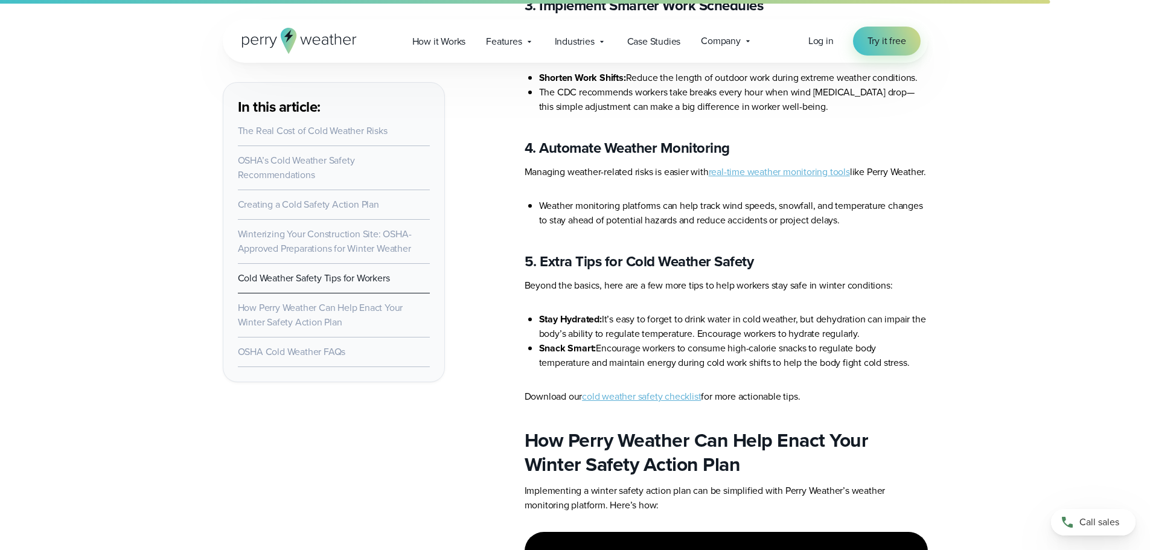  I want to click on a: Creating a Cold Safety Action Plan, so click(309, 204).